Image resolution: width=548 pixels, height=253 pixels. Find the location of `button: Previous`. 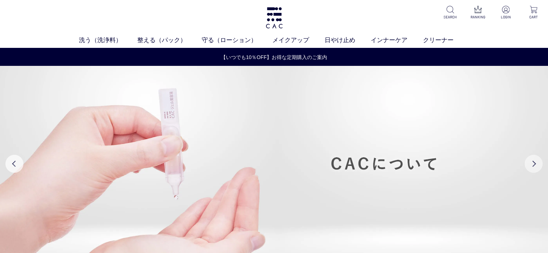

button: Previous is located at coordinates (14, 164).